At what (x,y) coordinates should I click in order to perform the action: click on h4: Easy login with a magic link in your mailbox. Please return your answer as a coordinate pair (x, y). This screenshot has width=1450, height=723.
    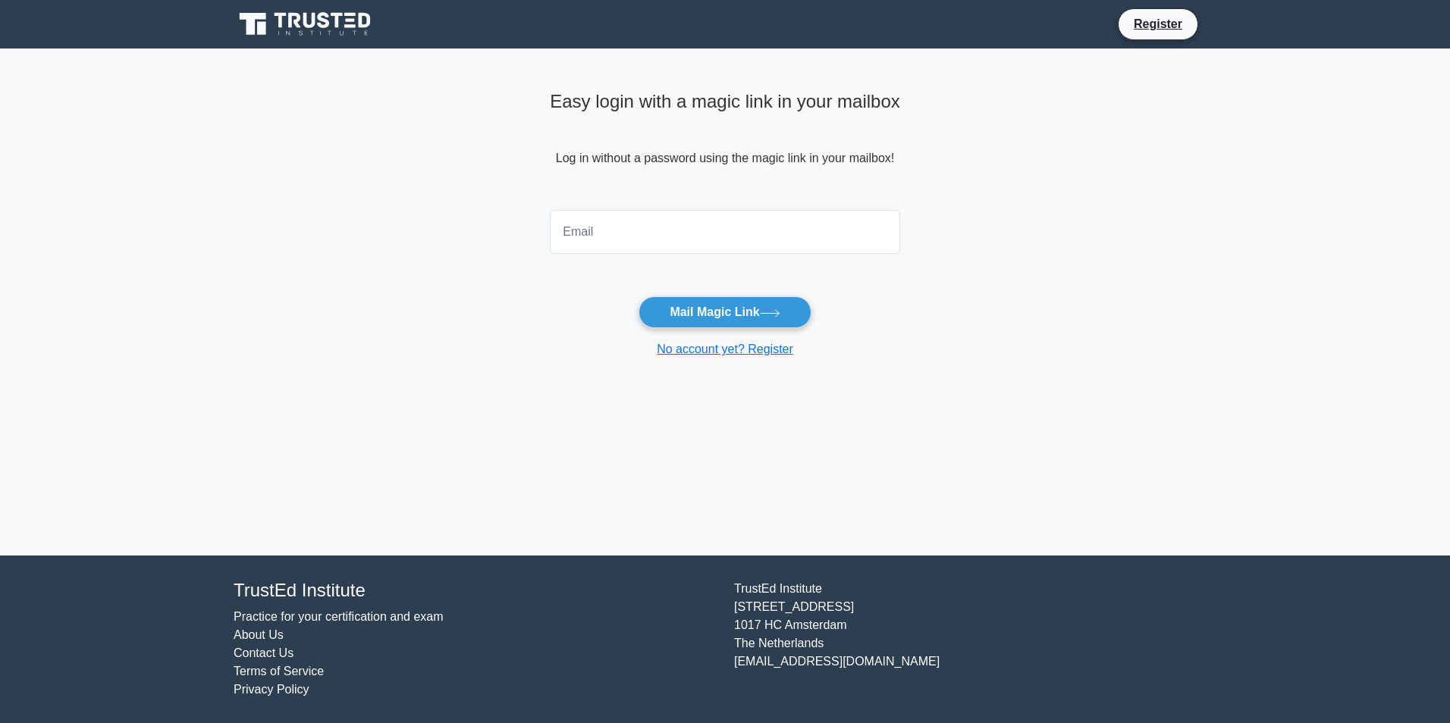
    Looking at the image, I should click on (725, 102).